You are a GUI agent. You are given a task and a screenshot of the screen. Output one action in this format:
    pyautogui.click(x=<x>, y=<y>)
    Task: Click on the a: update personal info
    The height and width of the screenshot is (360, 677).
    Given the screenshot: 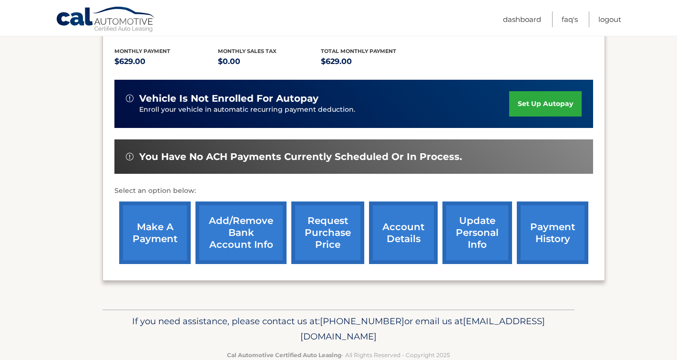 What is the action you would take?
    pyautogui.click(x=477, y=232)
    